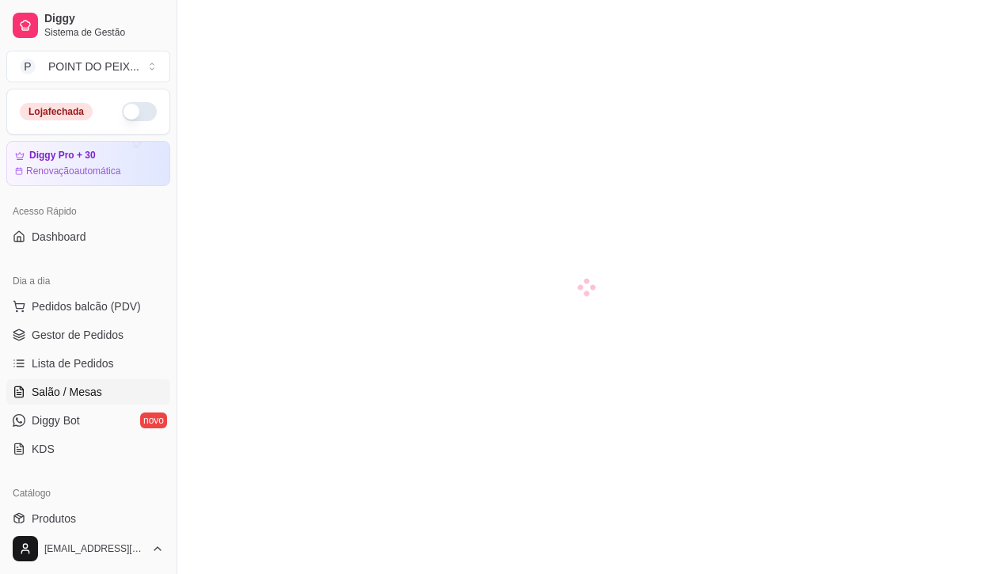 This screenshot has height=574, width=996. I want to click on div: Acesso Rápido, so click(88, 211).